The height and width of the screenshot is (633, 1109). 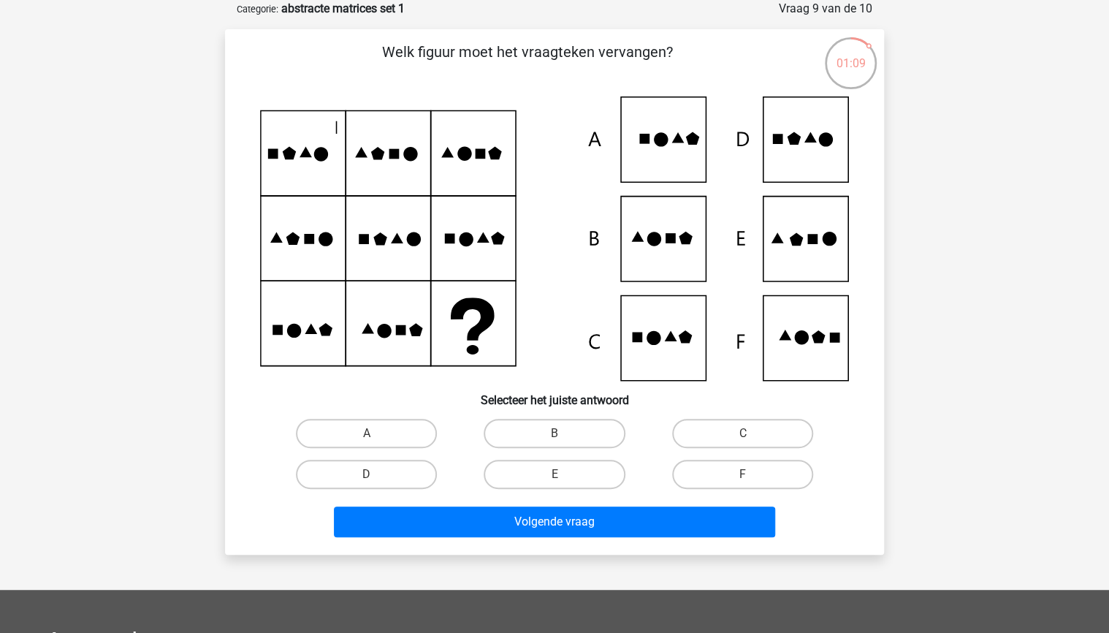 I want to click on strong: abstracte matrices set 1, so click(x=343, y=8).